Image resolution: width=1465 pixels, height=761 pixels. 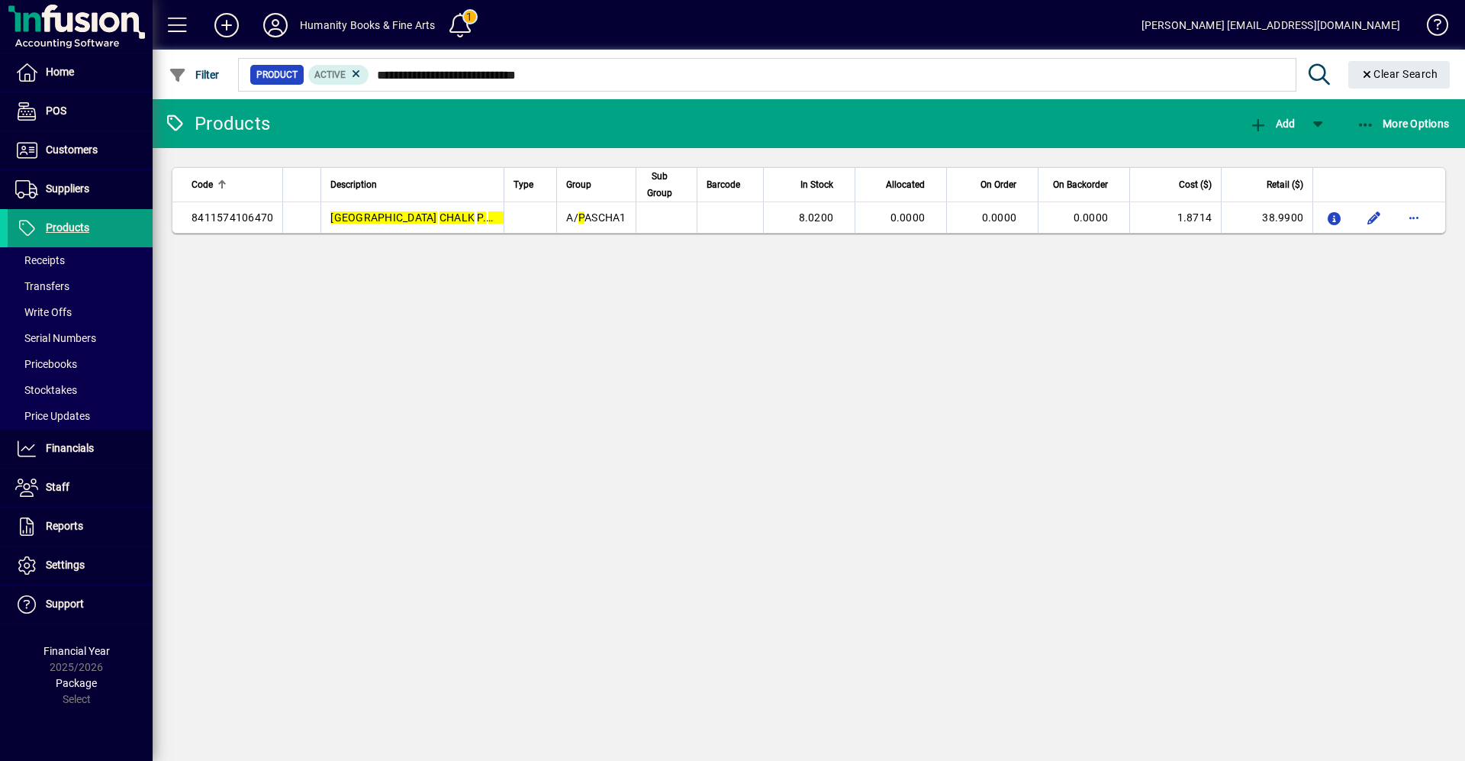 What do you see at coordinates (1081, 185) in the screenshot?
I see `span: On Backorder` at bounding box center [1081, 185].